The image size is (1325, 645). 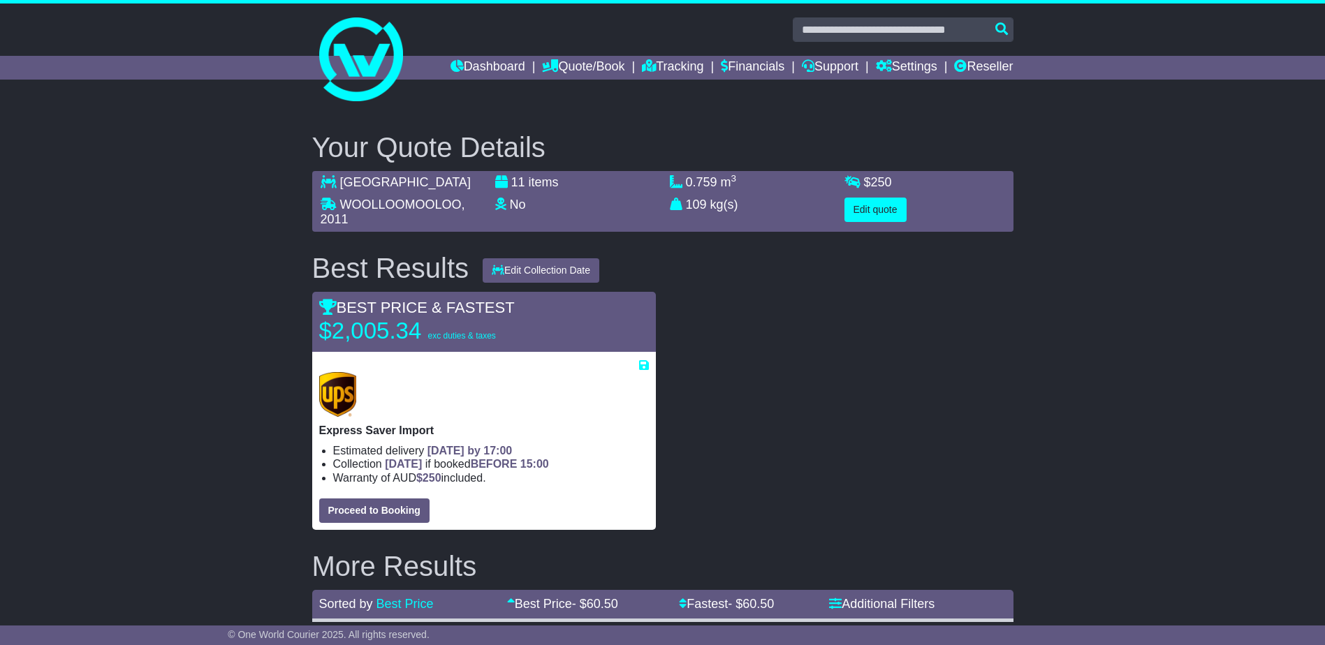 I want to click on a: Tracking, so click(x=672, y=68).